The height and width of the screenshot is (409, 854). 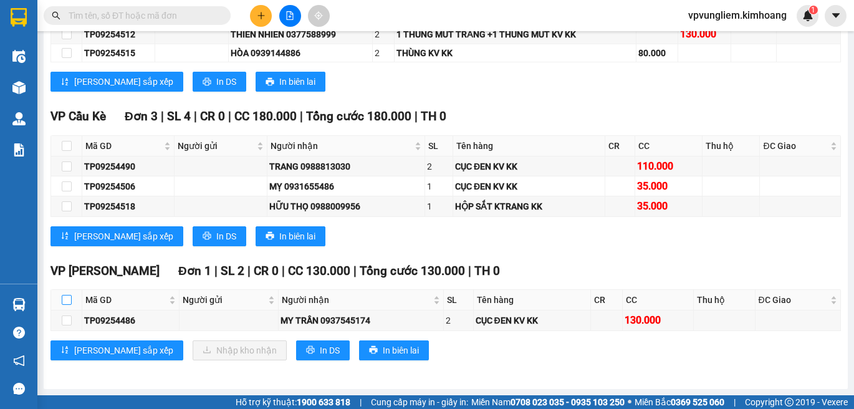 What do you see at coordinates (290, 16) in the screenshot?
I see `span: file-add` at bounding box center [290, 16].